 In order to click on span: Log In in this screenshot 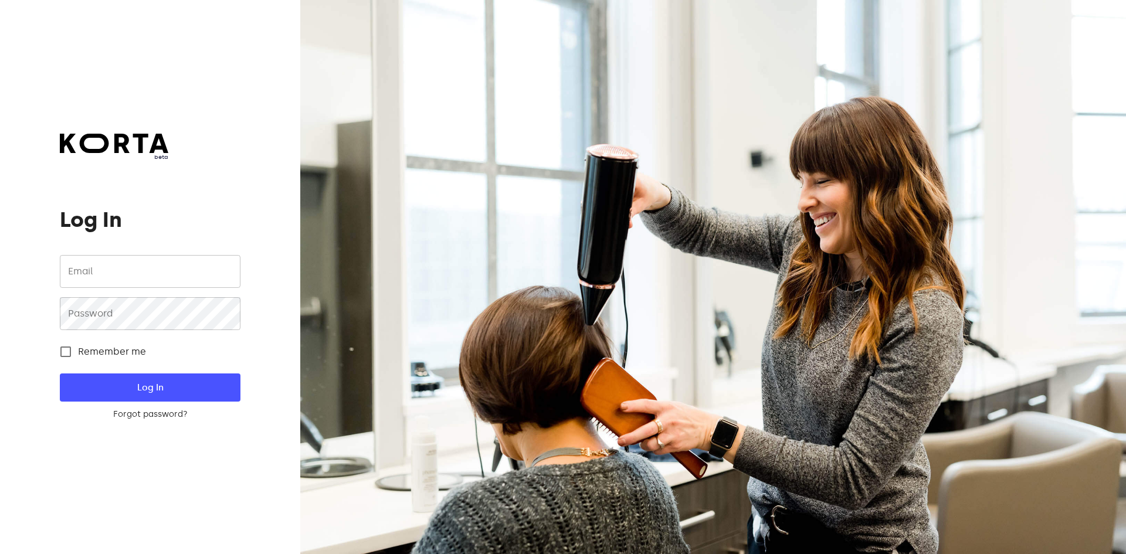, I will do `click(150, 388)`.